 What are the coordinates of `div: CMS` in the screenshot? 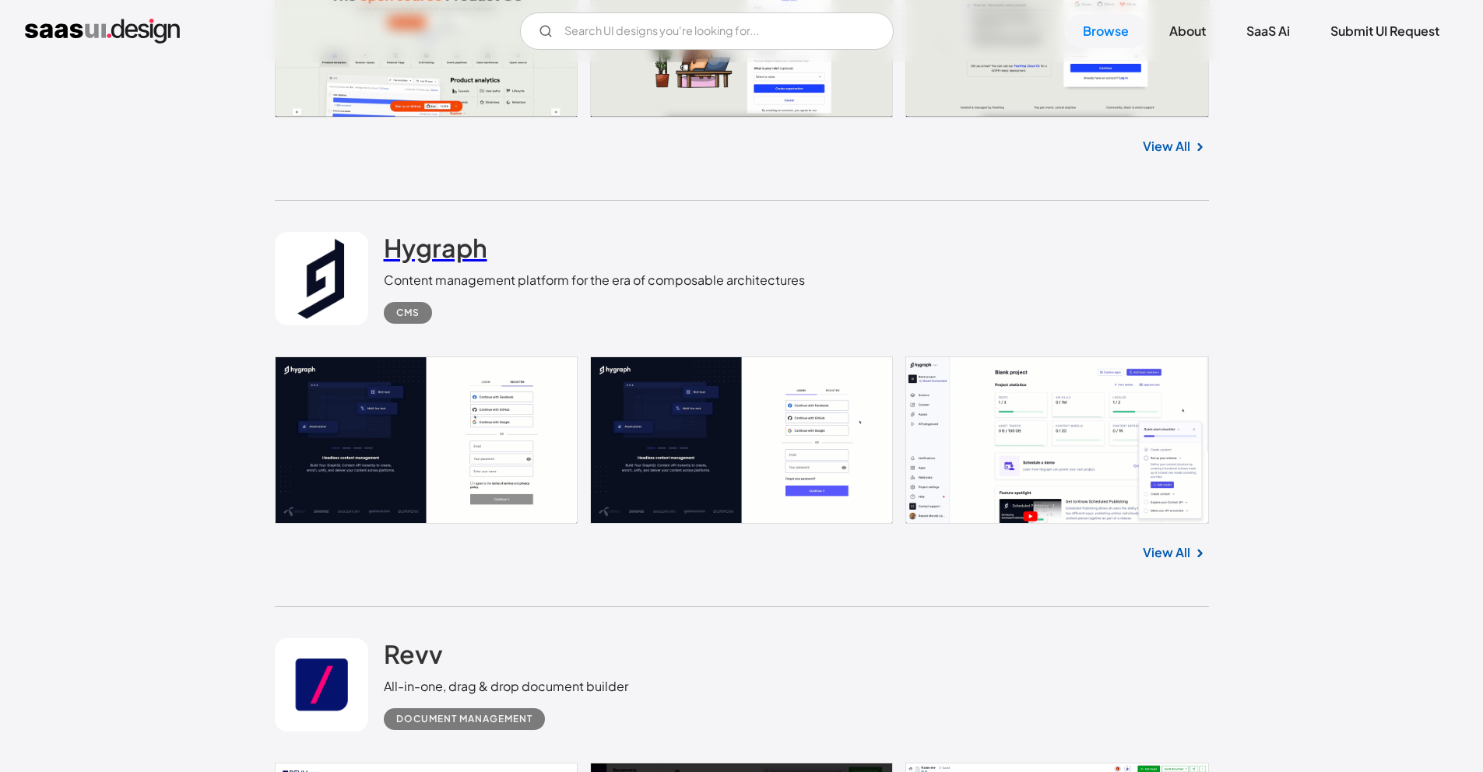 It's located at (408, 313).